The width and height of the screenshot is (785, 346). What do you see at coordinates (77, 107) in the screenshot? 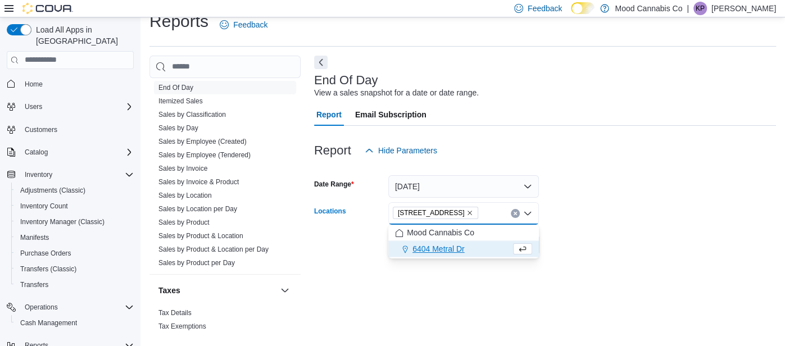
I see `span: Users` at bounding box center [77, 107].